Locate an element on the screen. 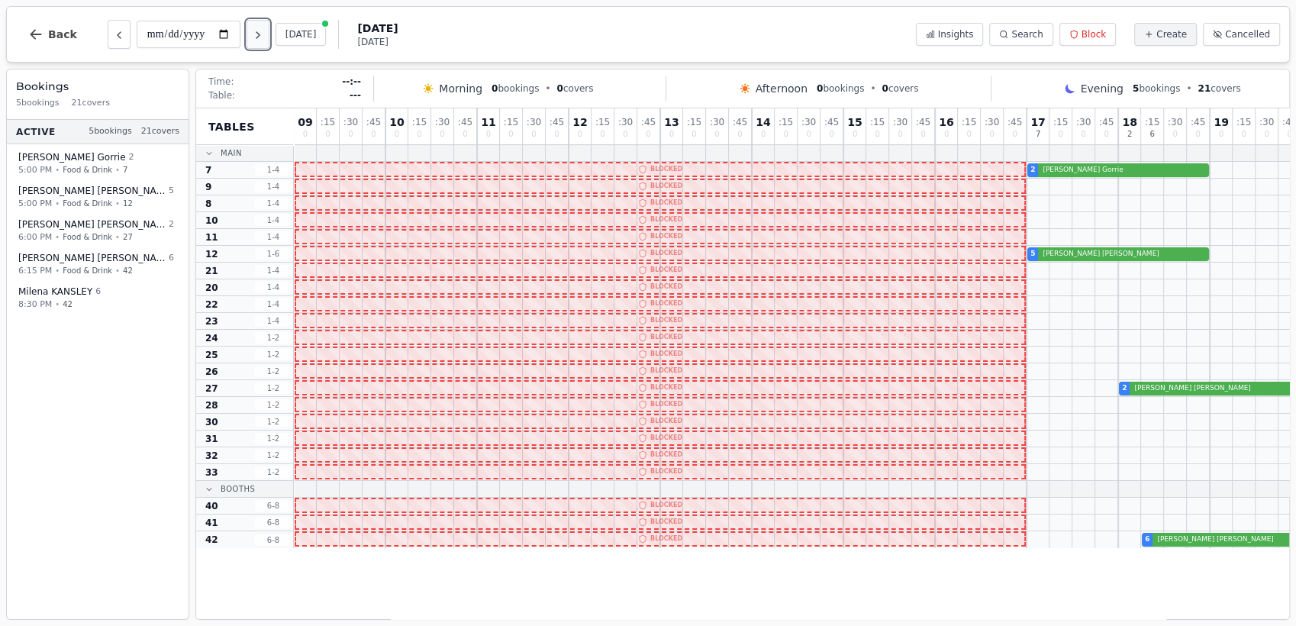  span: 18 is located at coordinates (1129, 122).